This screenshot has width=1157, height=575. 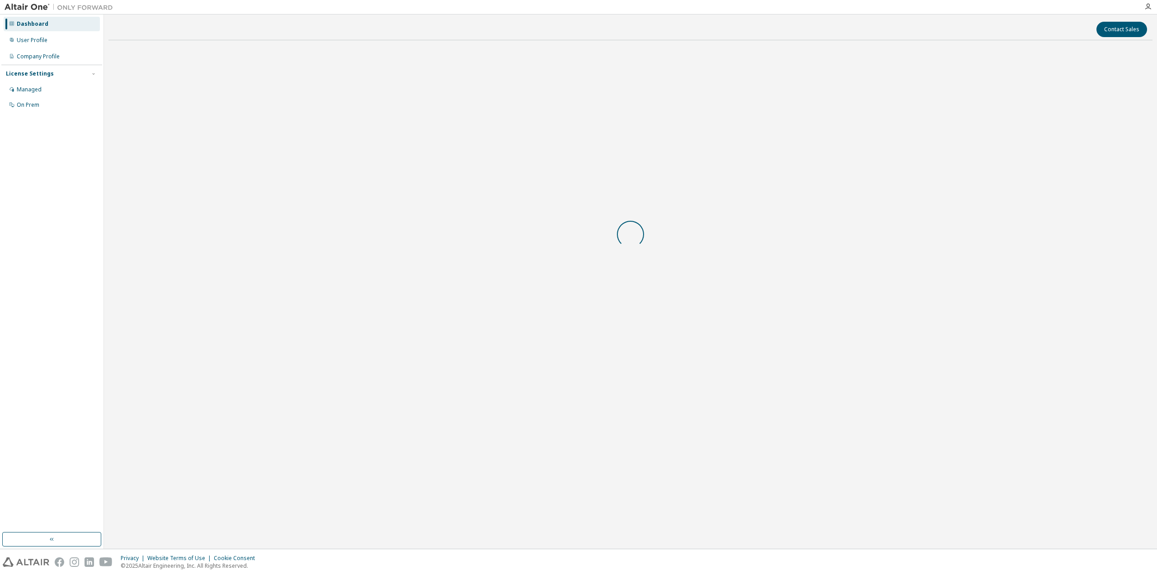 What do you see at coordinates (1122, 29) in the screenshot?
I see `button: Contact Sales` at bounding box center [1122, 29].